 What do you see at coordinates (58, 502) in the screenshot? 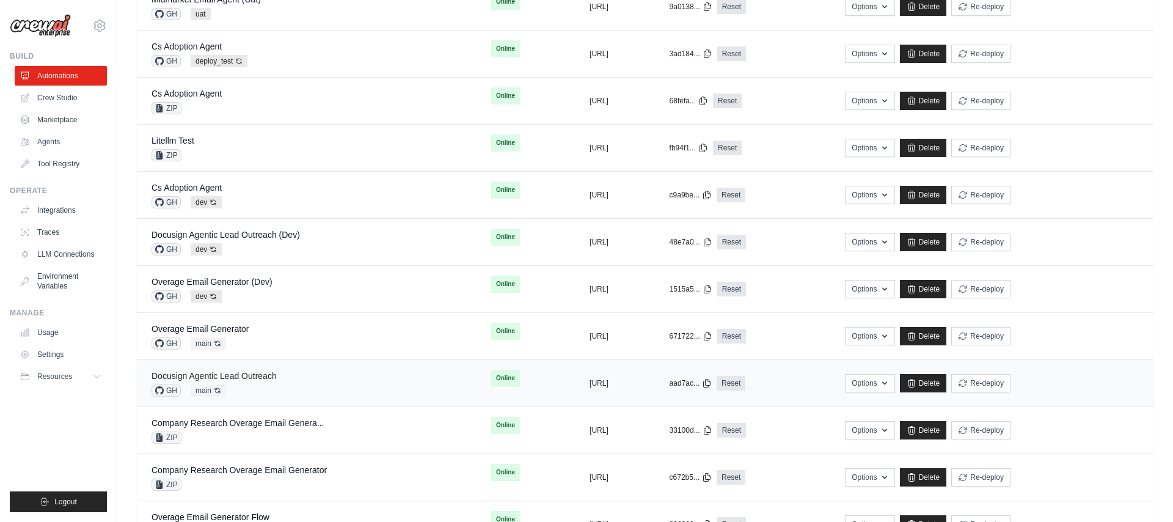
I see `button: Logout` at bounding box center [58, 502].